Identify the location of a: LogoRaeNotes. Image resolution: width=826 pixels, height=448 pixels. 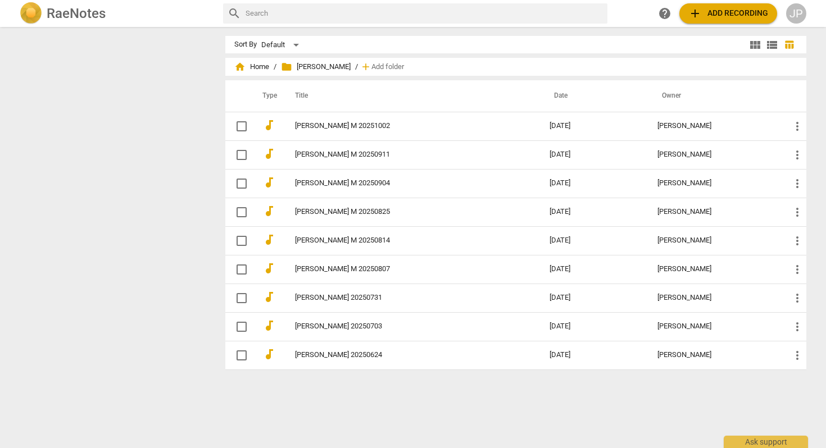
(117, 13).